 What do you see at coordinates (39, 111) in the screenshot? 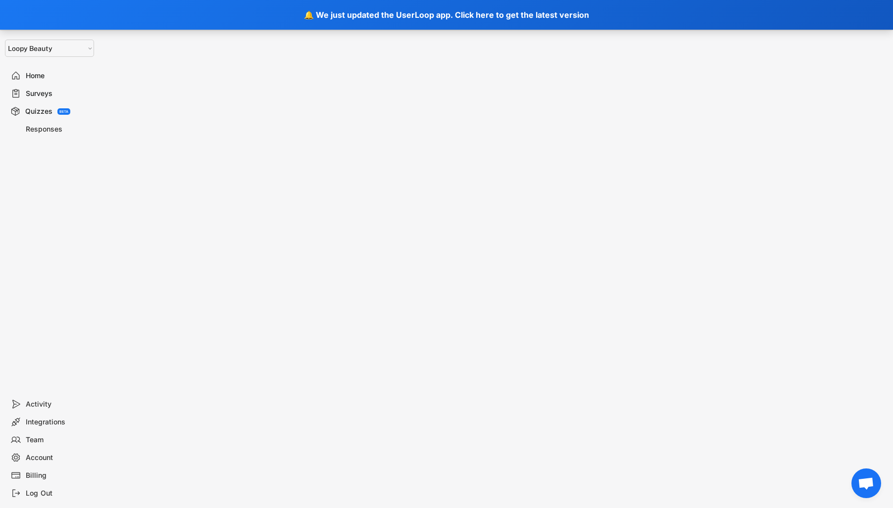
I see `div: Quizzes` at bounding box center [39, 111].